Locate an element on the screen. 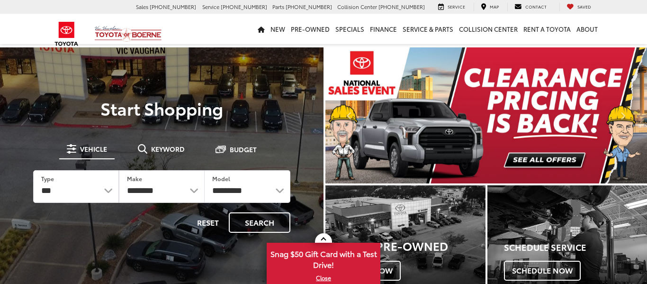 Image resolution: width=647 pixels, height=284 pixels. label: Make is located at coordinates (135, 178).